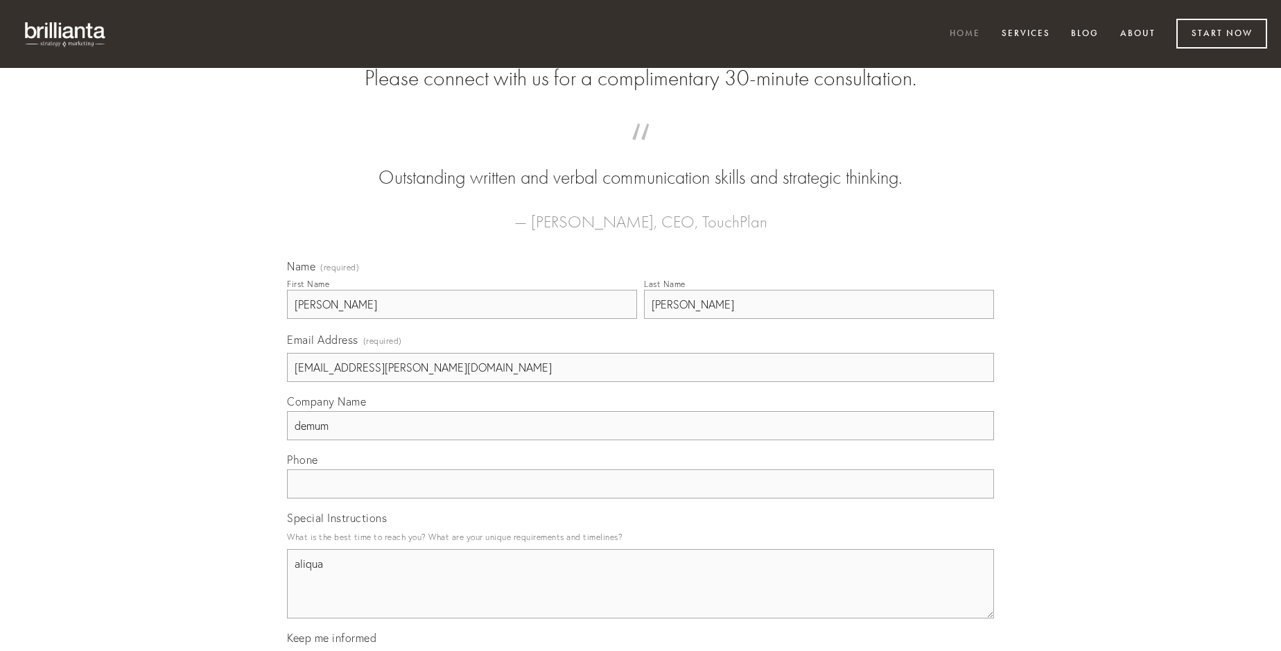 The height and width of the screenshot is (651, 1281). I want to click on div: Last Name, so click(665, 284).